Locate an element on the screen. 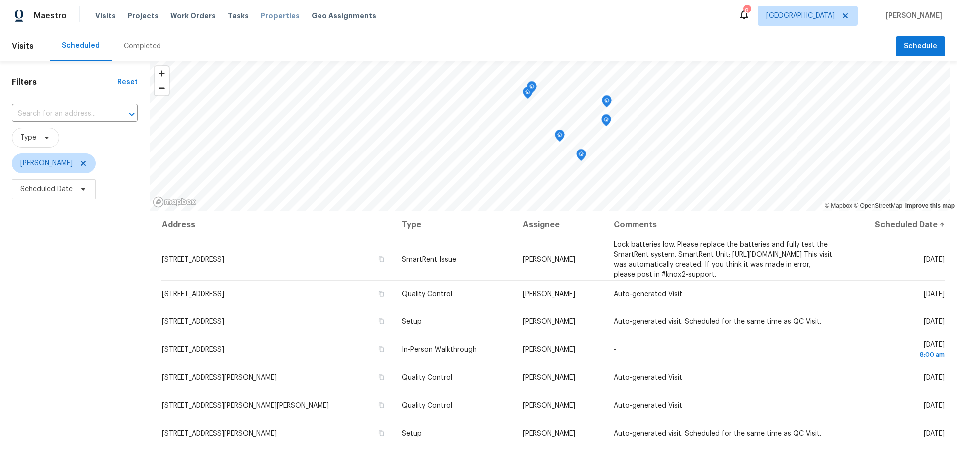  a: OpenStreetMap is located at coordinates (877, 206).